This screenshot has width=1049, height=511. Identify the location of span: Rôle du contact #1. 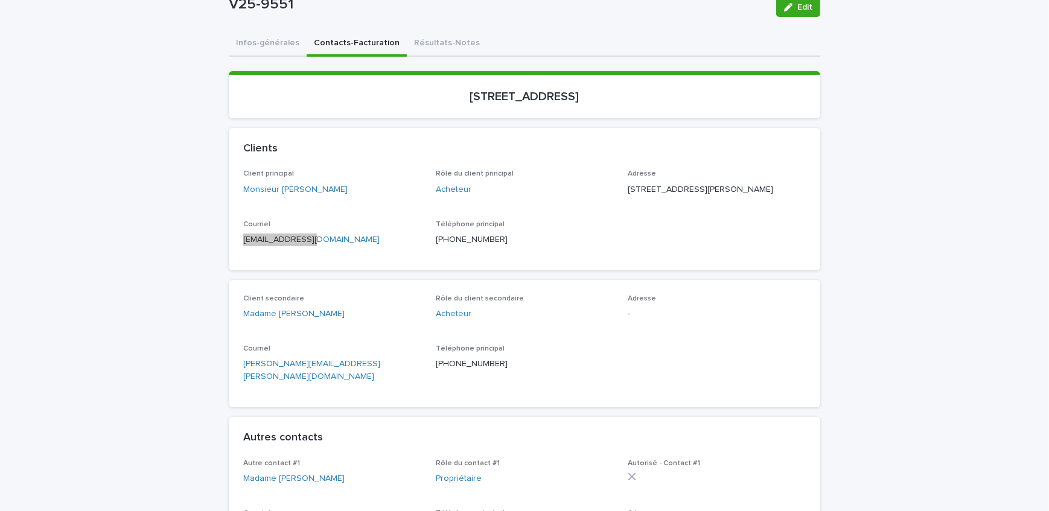
(468, 464).